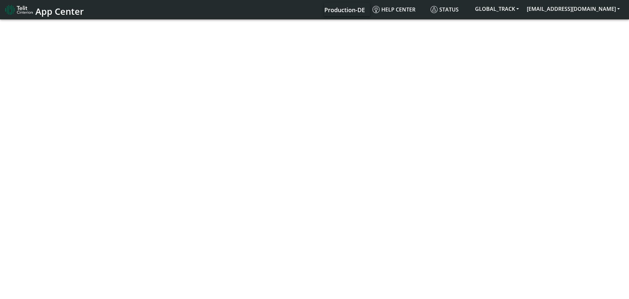  What do you see at coordinates (445, 10) in the screenshot?
I see `span: Status` at bounding box center [445, 10].